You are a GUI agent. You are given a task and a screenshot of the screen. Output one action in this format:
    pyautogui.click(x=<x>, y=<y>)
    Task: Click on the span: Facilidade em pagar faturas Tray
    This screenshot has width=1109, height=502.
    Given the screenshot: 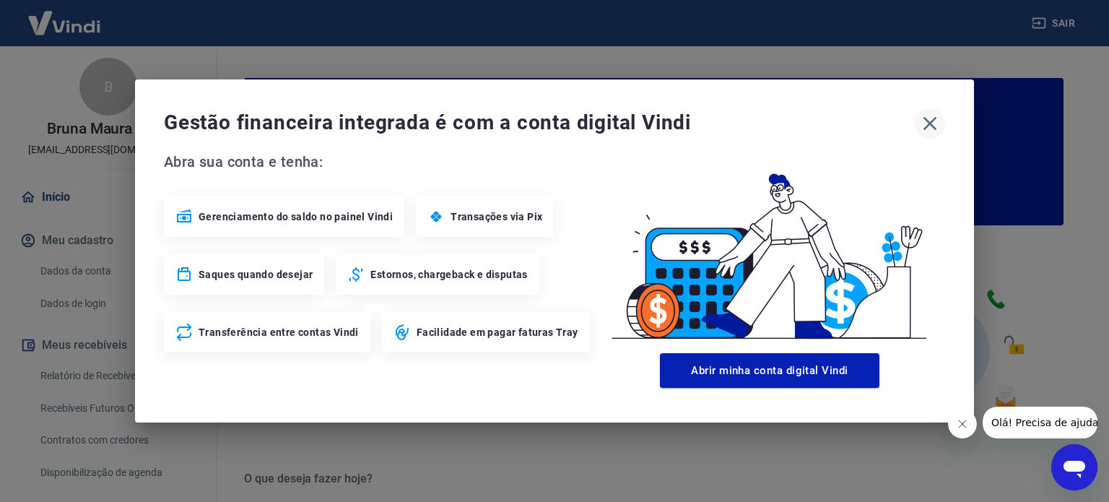 What is the action you would take?
    pyautogui.click(x=497, y=332)
    